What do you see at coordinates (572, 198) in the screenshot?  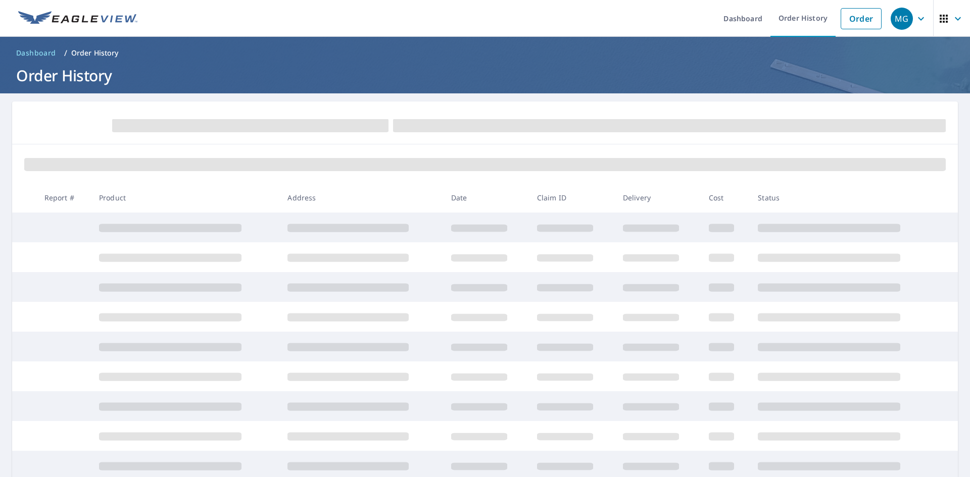 I see `th: Claim ID` at bounding box center [572, 198].